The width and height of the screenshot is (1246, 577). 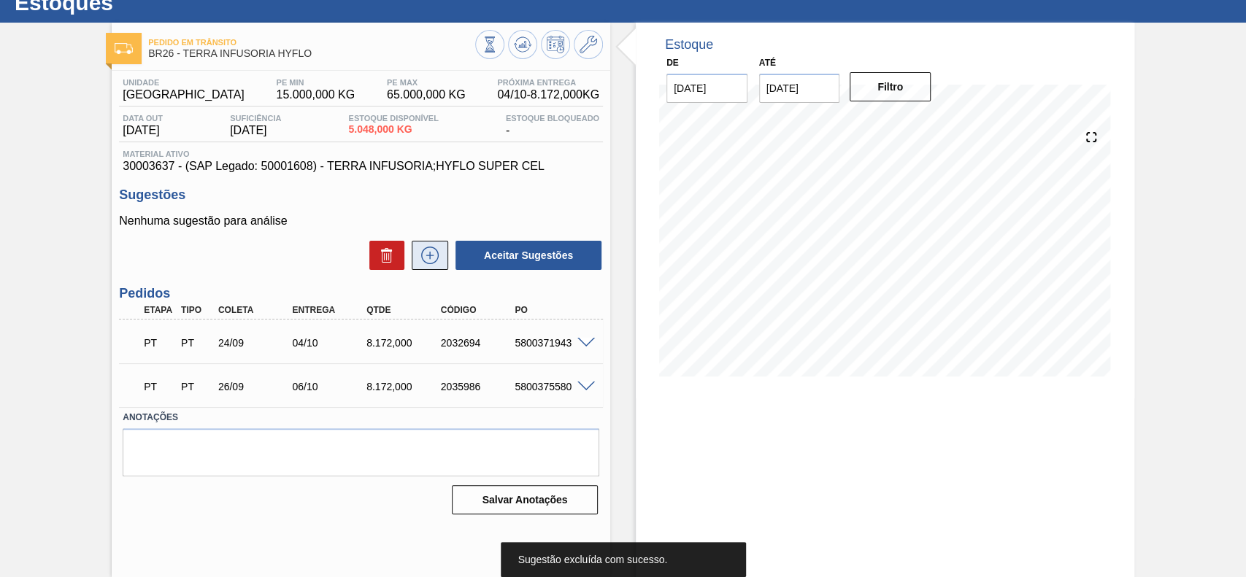 I want to click on div: Tipo, so click(x=196, y=310).